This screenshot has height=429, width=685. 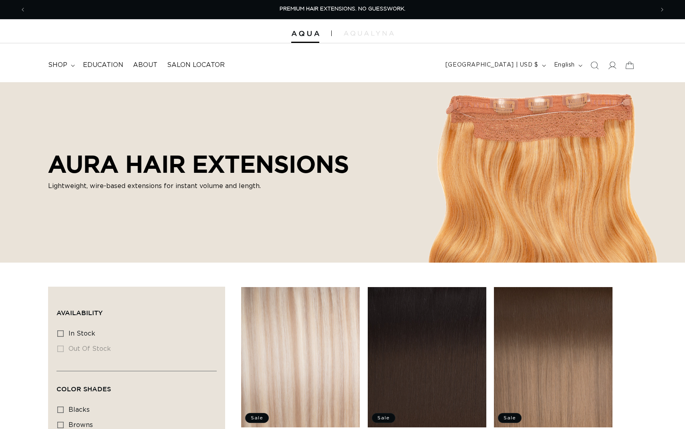 I want to click on span: Availability, so click(x=79, y=313).